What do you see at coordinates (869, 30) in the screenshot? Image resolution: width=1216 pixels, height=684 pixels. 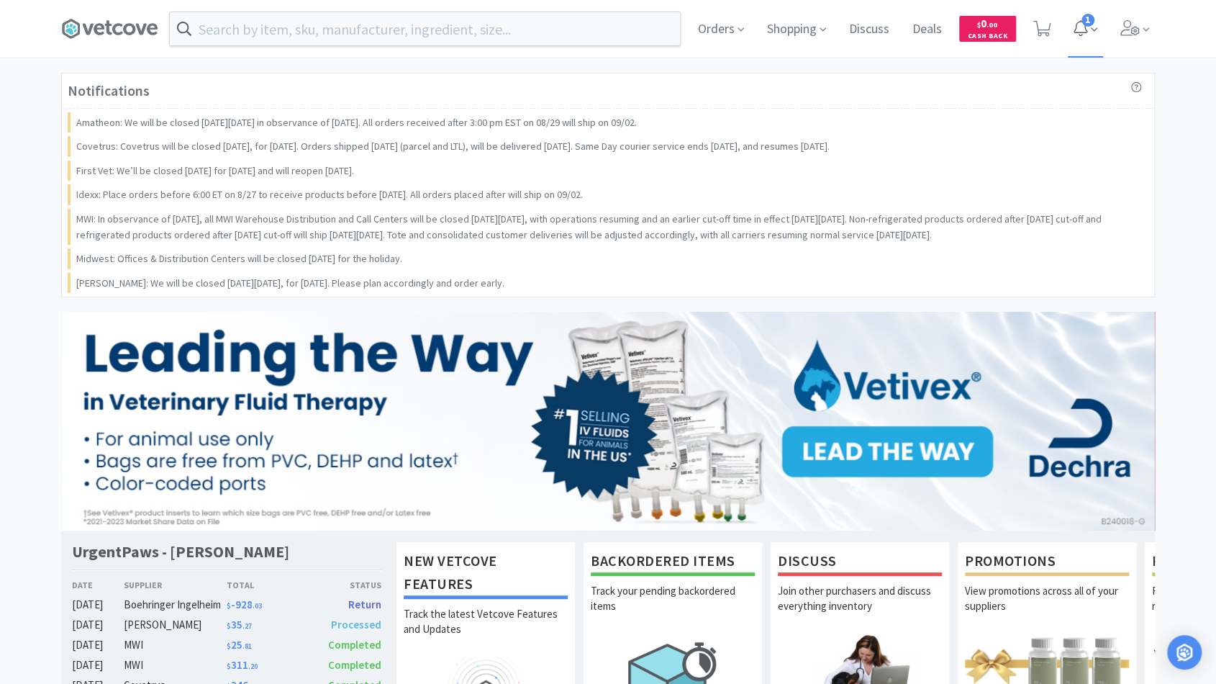 I see `a: Discuss` at bounding box center [869, 30].